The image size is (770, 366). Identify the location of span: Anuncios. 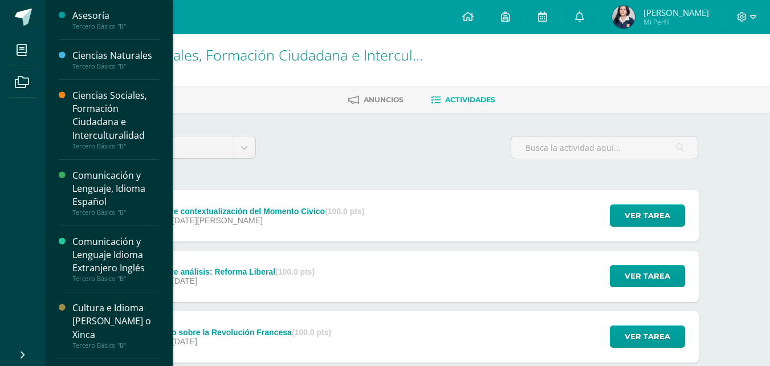
(384, 99).